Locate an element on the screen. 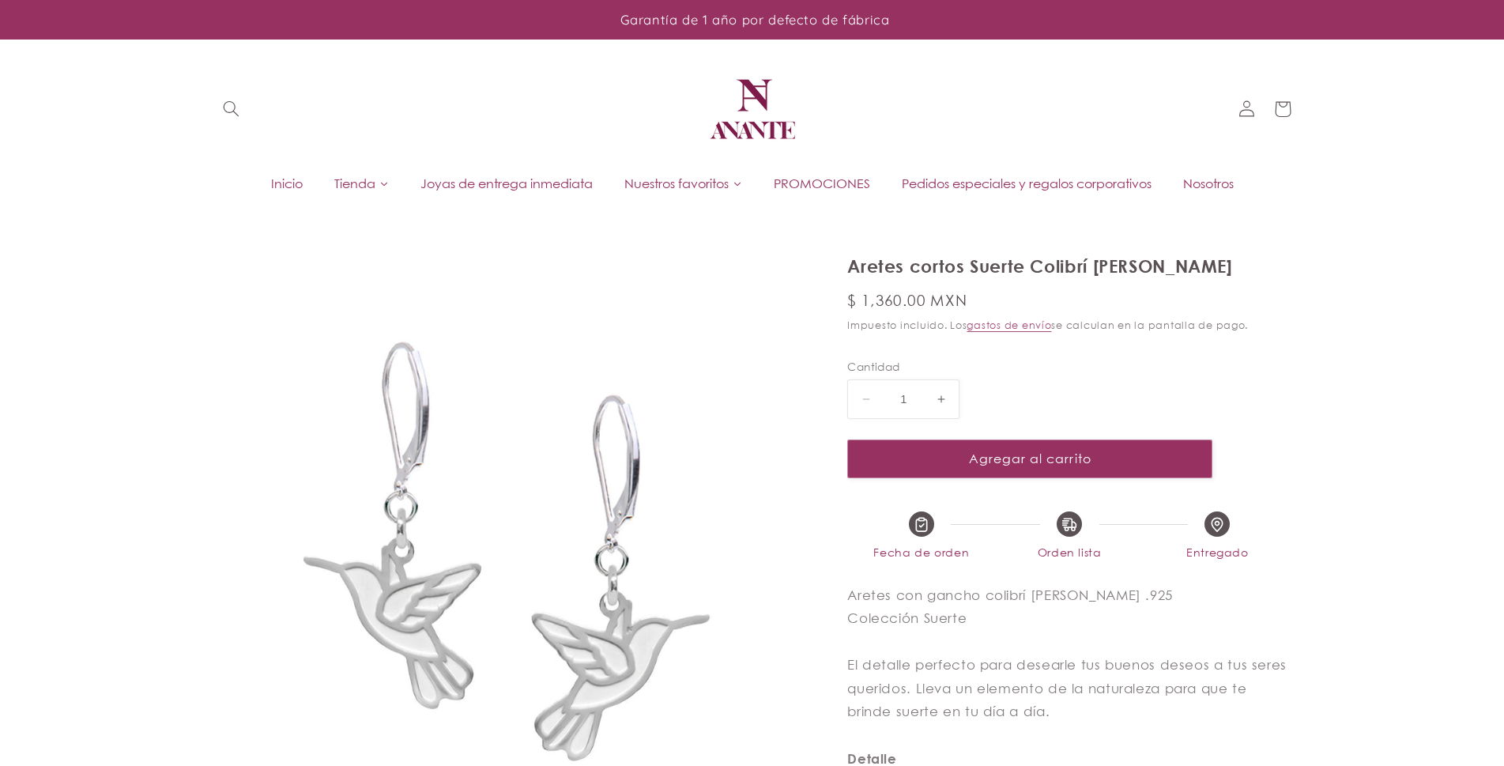  div: Impuesto incluido. Los se calculan en la pantalla de pago. is located at coordinates (1069, 325).